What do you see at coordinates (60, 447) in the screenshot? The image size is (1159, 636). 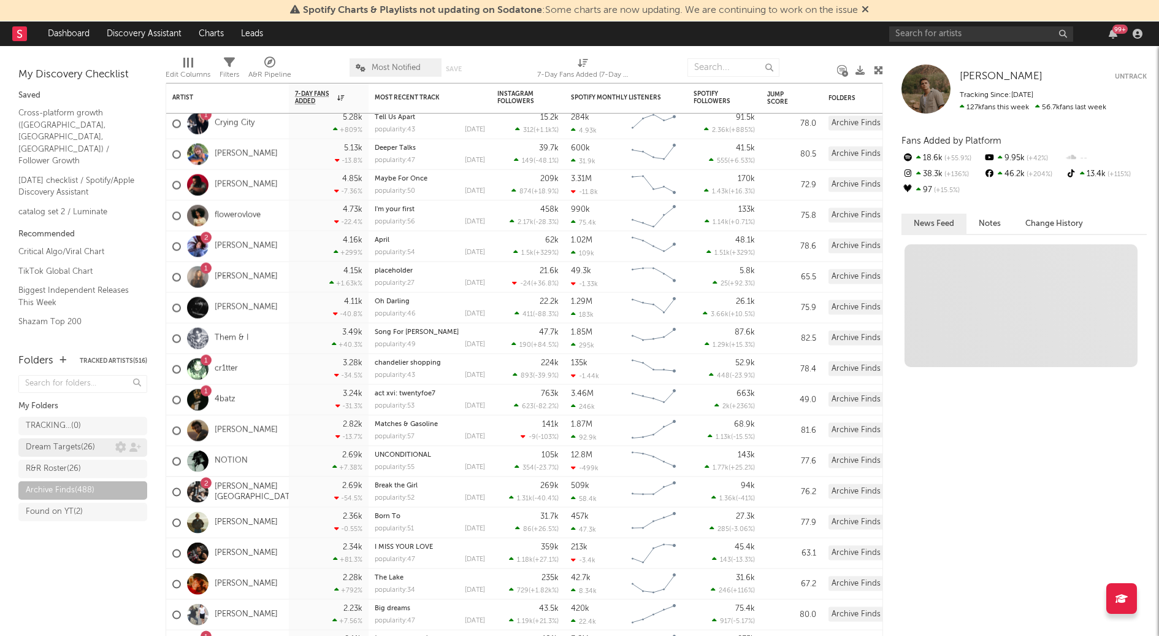 I see `div: Dream Targets ( 26 )` at bounding box center [60, 447].